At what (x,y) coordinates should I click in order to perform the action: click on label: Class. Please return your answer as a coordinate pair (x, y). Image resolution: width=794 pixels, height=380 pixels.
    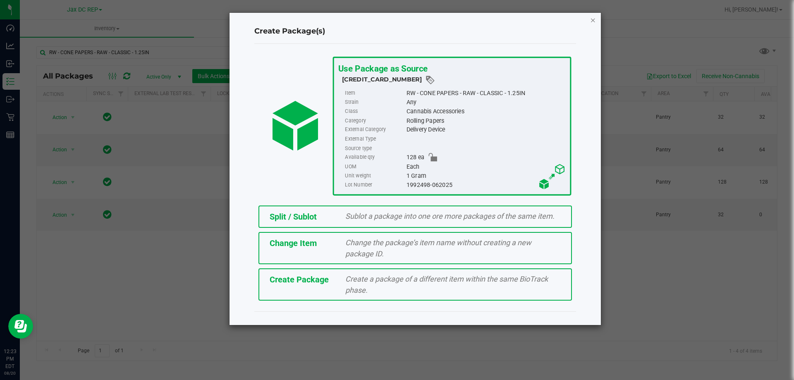
    Looking at the image, I should click on (375, 112).